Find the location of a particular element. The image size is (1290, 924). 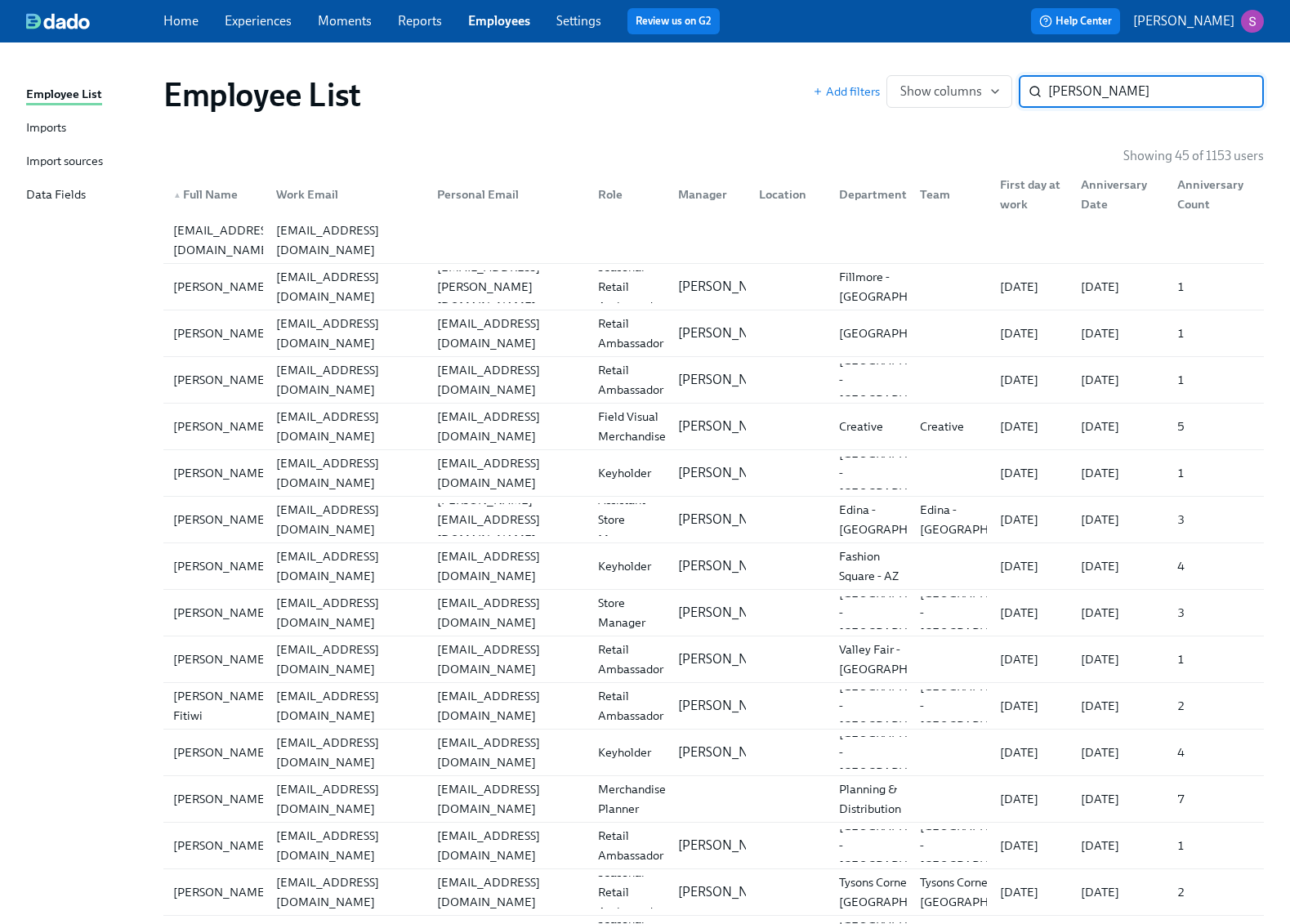

img: ACg8ocKvalk5eKiSYA0Mj5kntfYcqlTkZhBNoQiYmXyzfaV5EtRlXQ=s96-c is located at coordinates (1253, 21).